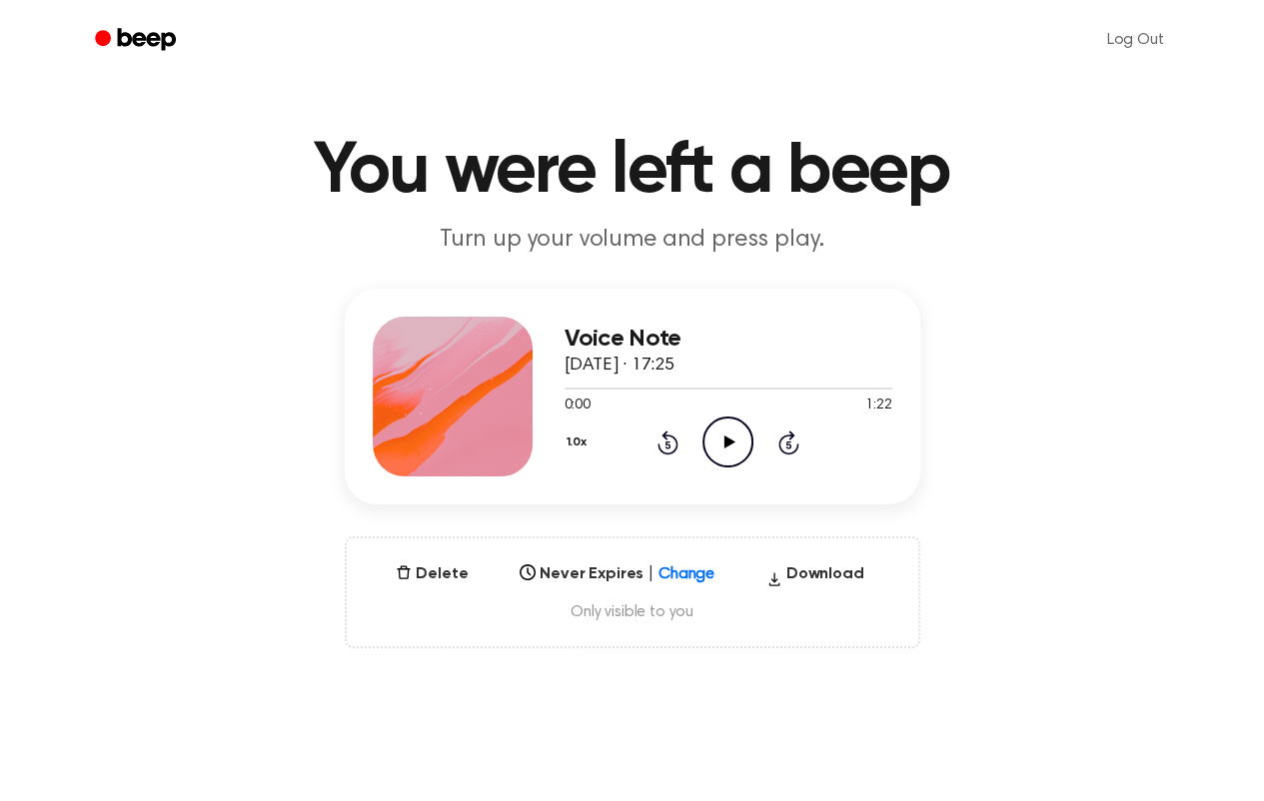 The width and height of the screenshot is (1264, 801). What do you see at coordinates (580, 443) in the screenshot?
I see `button: 1.0x` at bounding box center [580, 443].